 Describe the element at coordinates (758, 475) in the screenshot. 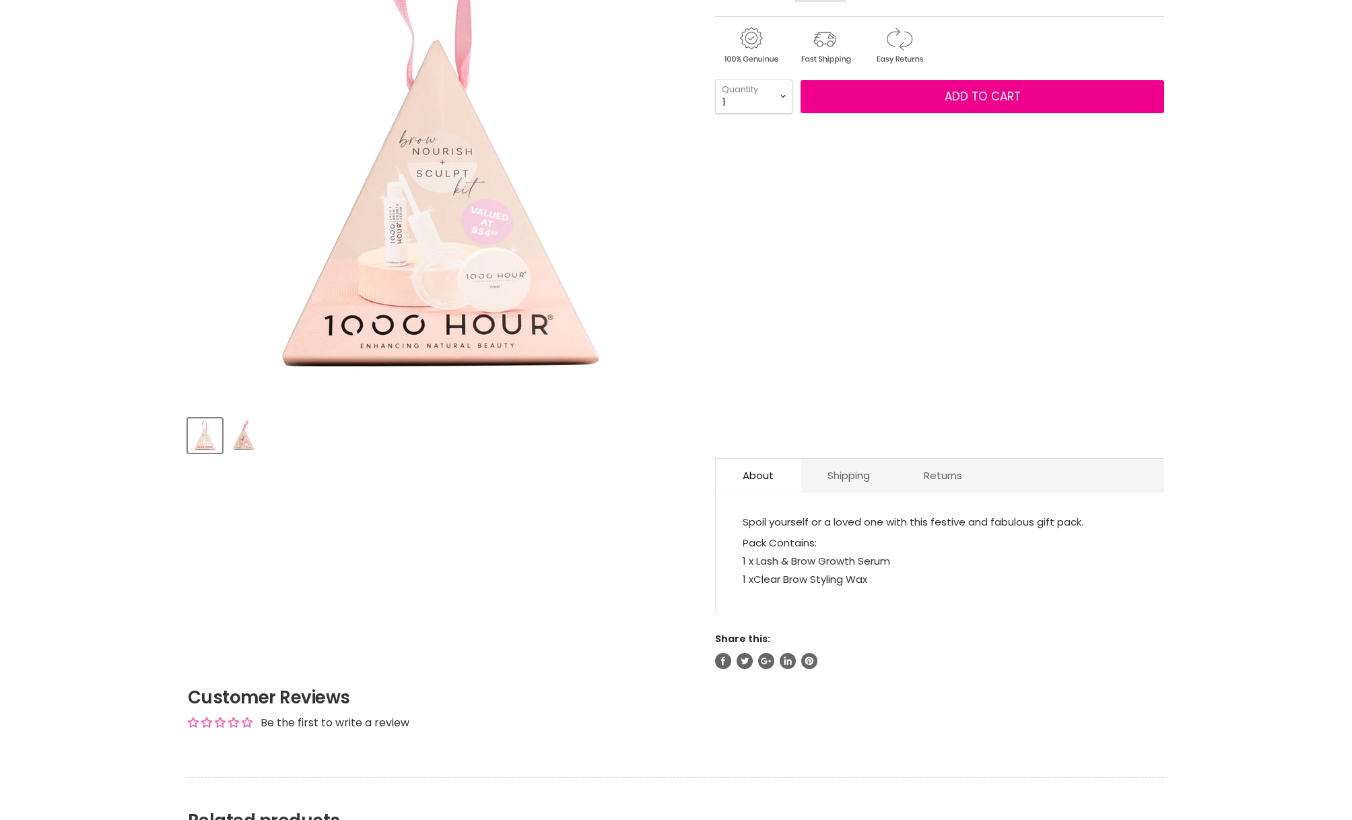

I see `a: About` at that location.